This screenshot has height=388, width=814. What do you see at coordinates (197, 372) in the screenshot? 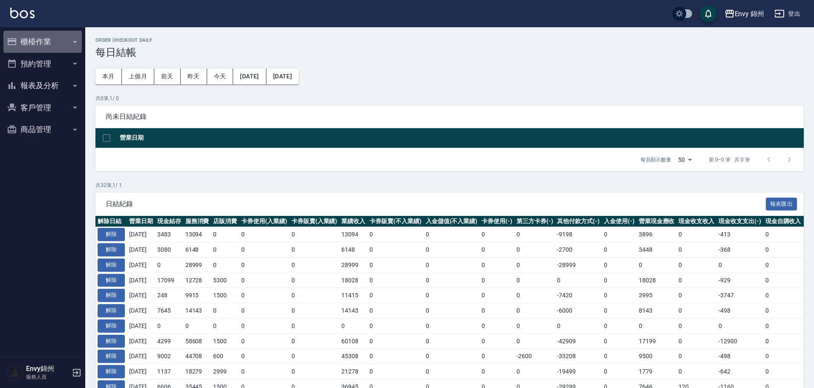
I see `td: 18279` at bounding box center [197, 372].